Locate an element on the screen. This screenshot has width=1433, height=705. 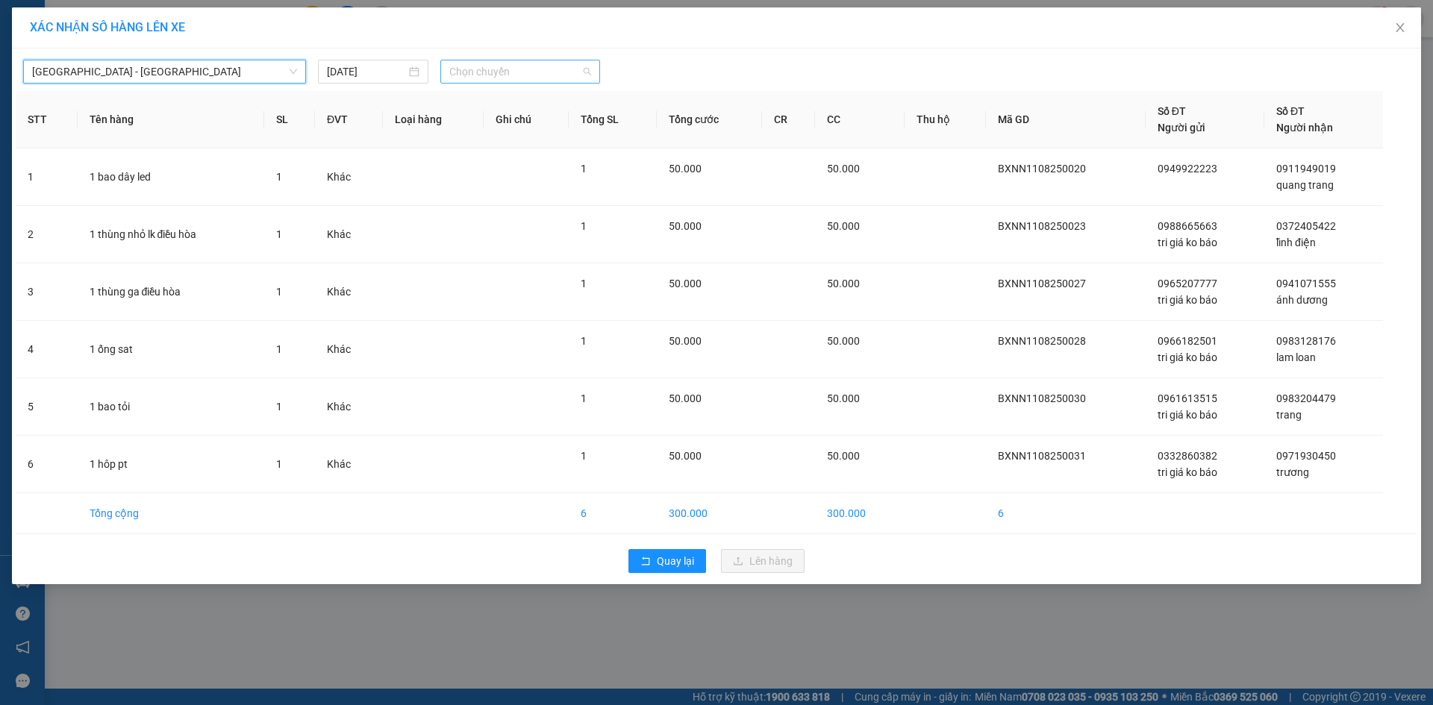
span: lam loan is located at coordinates (1295, 357).